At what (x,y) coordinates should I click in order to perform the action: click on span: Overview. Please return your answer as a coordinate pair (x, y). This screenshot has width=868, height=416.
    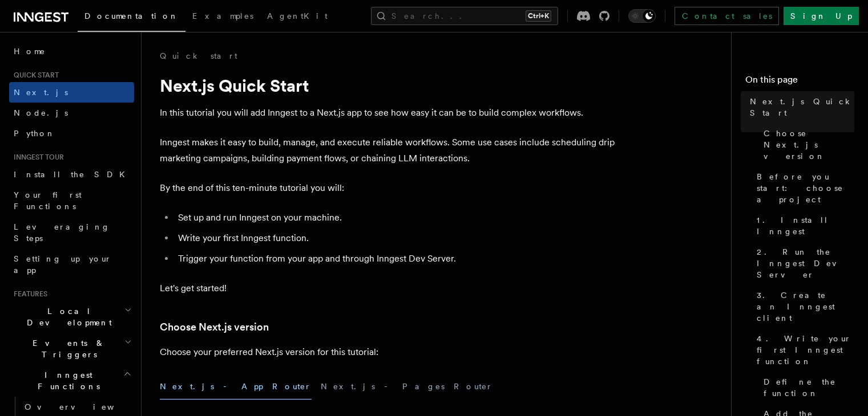
    Looking at the image, I should click on (83, 407).